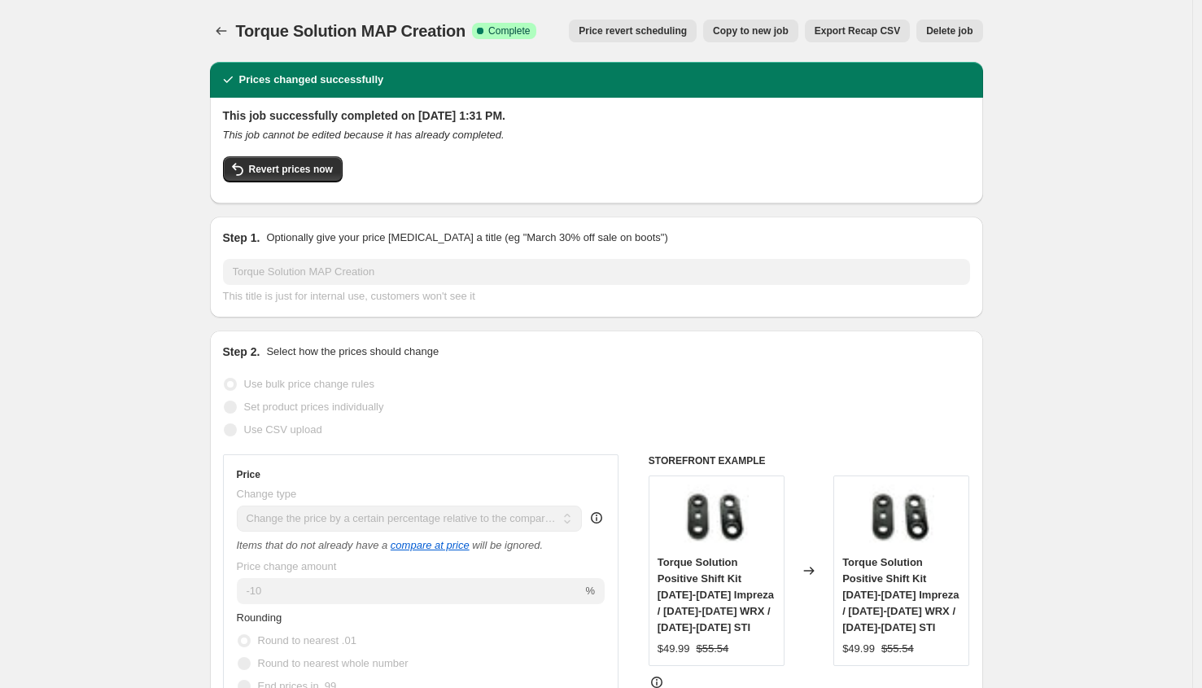 The width and height of the screenshot is (1202, 688). Describe the element at coordinates (857, 31) in the screenshot. I see `span: Export Recap CSV` at that location.